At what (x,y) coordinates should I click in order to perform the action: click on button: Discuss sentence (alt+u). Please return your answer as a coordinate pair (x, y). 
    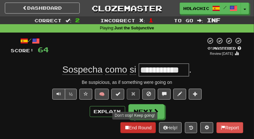
    Looking at the image, I should click on (164, 94).